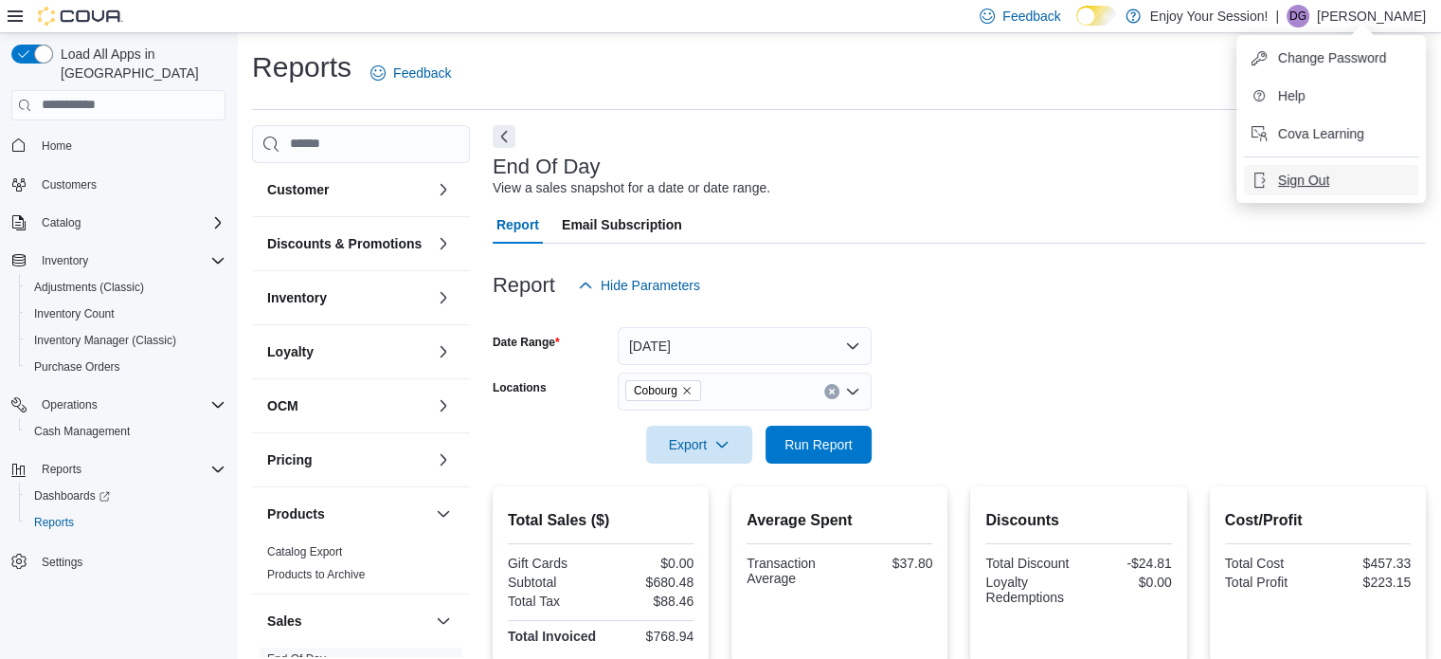 The width and height of the screenshot is (1441, 659). I want to click on button: Inventory Count, so click(126, 314).